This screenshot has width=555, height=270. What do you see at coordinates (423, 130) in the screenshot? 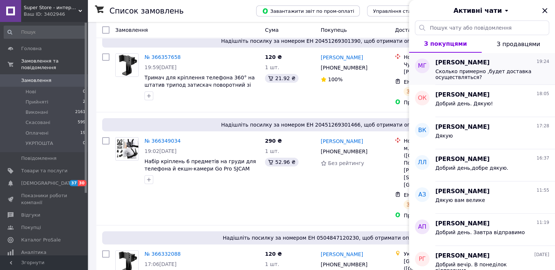
I see `span: ВК` at bounding box center [423, 130].